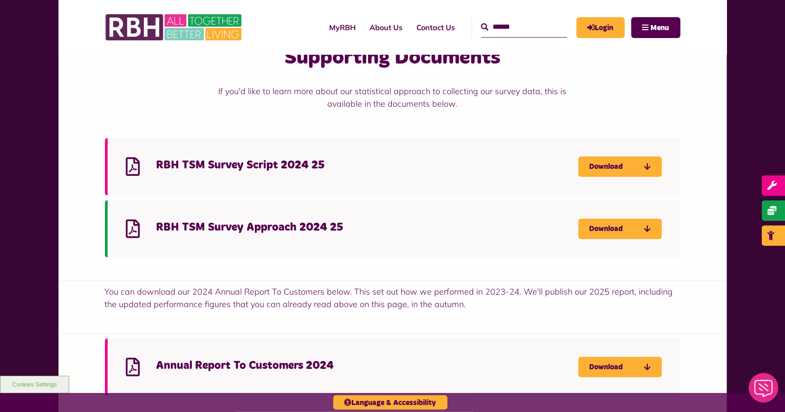  Describe the element at coordinates (524, 27) in the screenshot. I see `input: Search` at that location.